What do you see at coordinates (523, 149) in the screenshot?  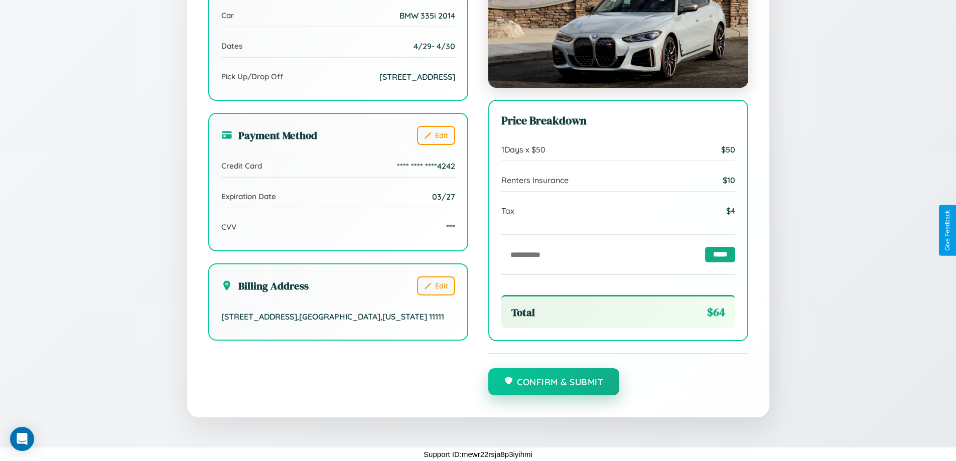 I see `span: 1 Days x $ 50` at bounding box center [523, 149].